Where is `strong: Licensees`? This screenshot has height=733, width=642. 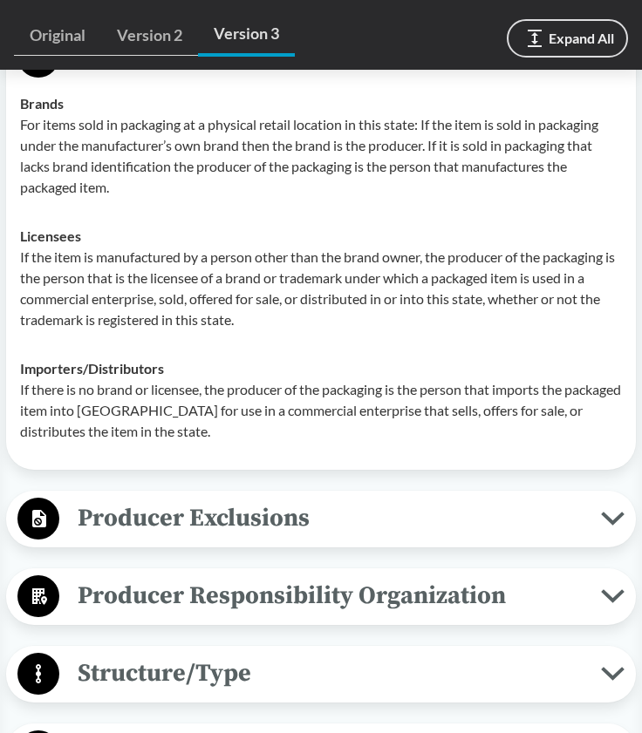 strong: Licensees is located at coordinates (51, 235).